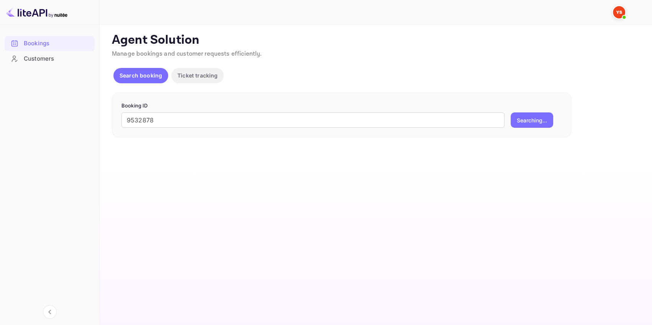 This screenshot has height=325, width=652. Describe the element at coordinates (37, 12) in the screenshot. I see `img: LiteAPI logo` at that location.